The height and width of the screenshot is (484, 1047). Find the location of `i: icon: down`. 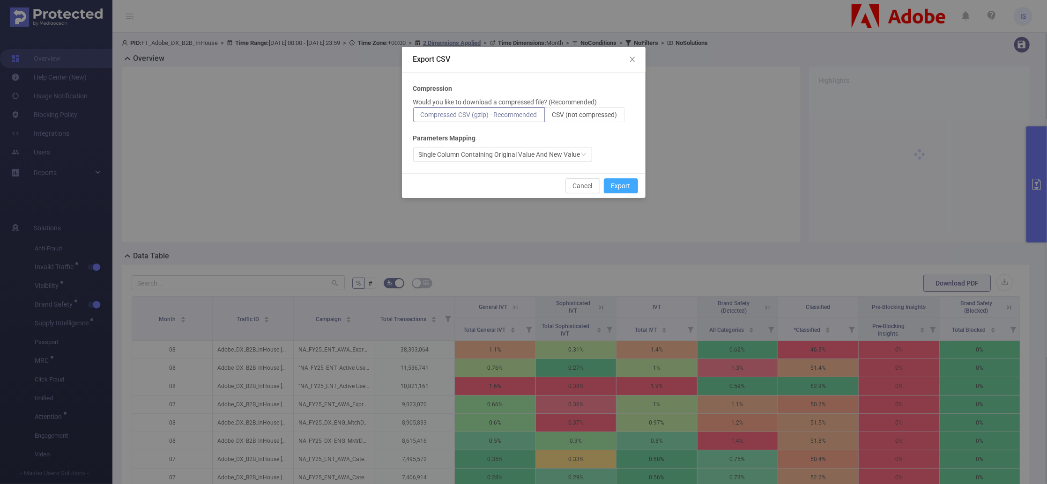

i: icon: down is located at coordinates (584, 155).